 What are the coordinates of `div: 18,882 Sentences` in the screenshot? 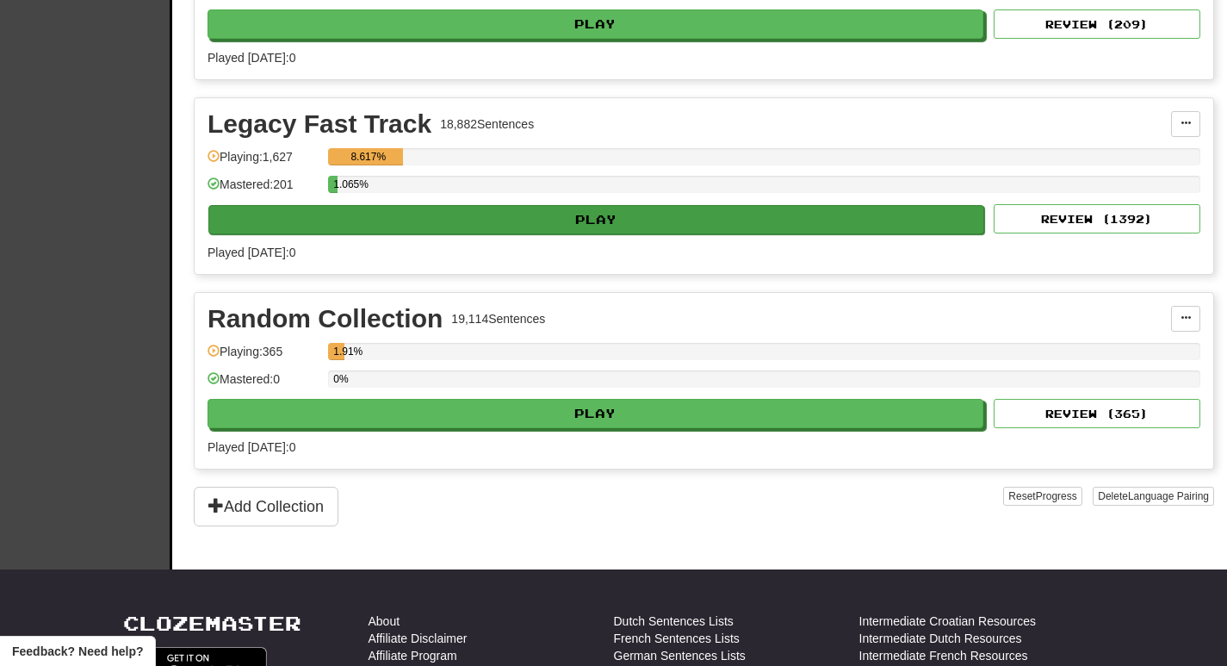 It's located at (486, 124).